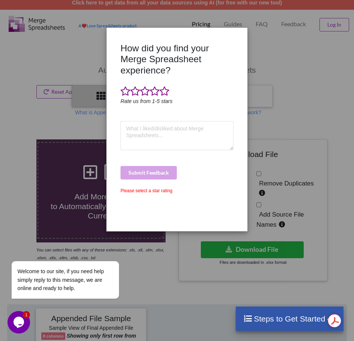  Describe the element at coordinates (289, 319) in the screenshot. I see `h4: Steps to Get Started` at that location.